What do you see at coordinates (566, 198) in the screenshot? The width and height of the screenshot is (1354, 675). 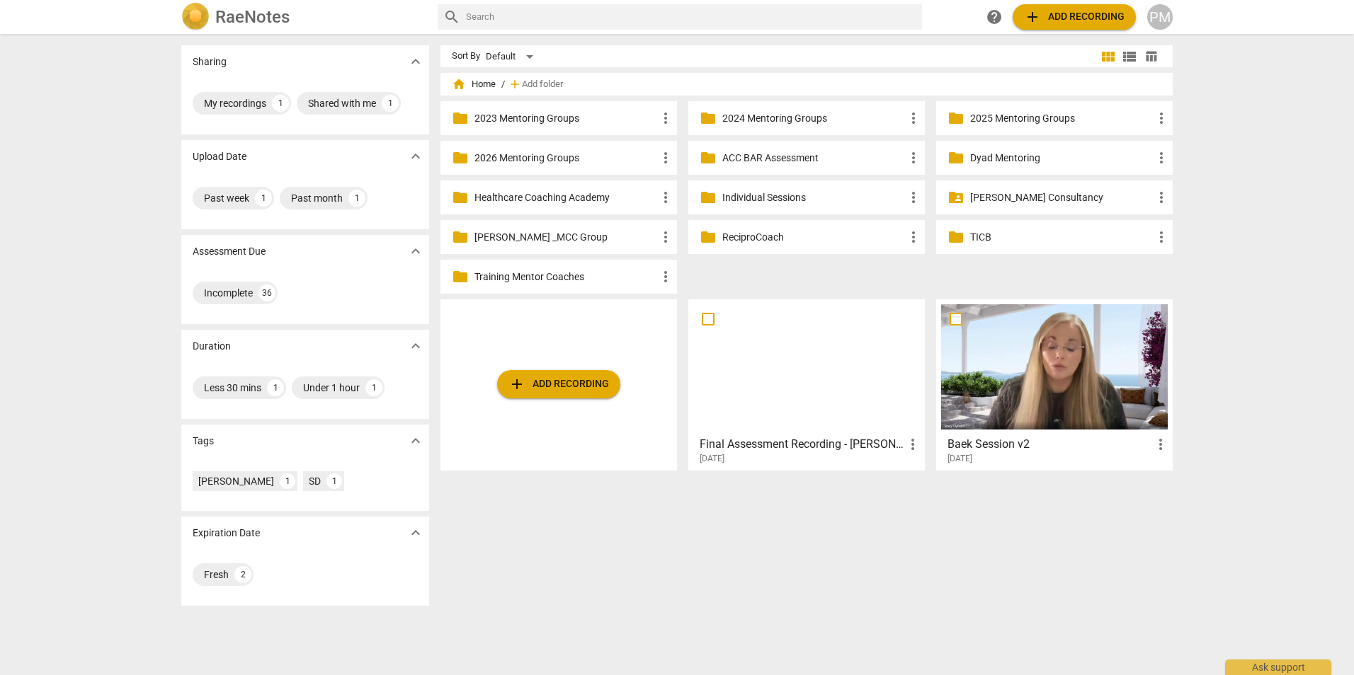 I see `p: Healthcare Coaching Academy` at bounding box center [566, 198].